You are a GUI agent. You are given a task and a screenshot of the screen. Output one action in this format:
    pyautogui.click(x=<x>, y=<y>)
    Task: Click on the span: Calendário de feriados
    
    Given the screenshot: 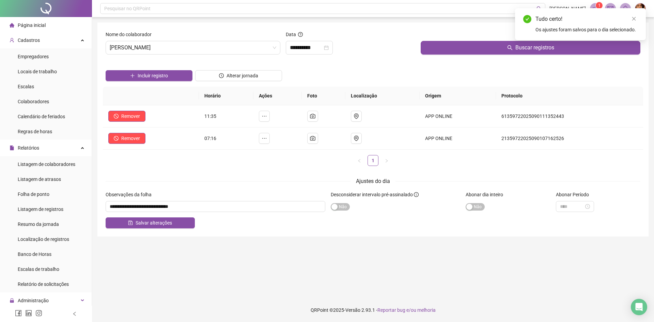 What is the action you would take?
    pyautogui.click(x=41, y=117)
    